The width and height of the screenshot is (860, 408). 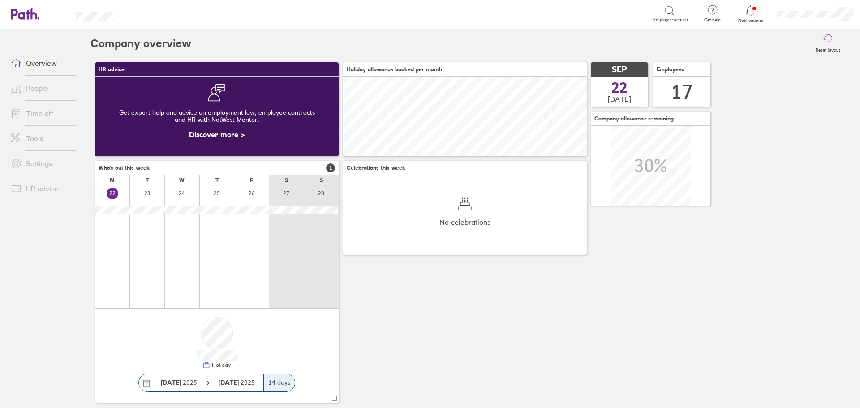 I want to click on span: Celebrations this week, so click(x=376, y=168).